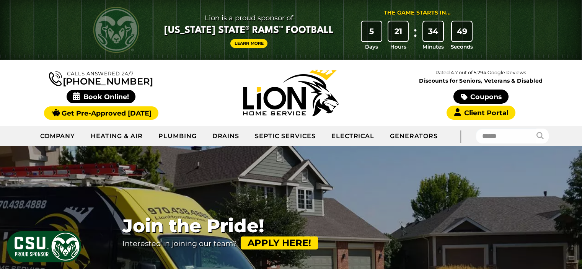 This screenshot has height=269, width=582. What do you see at coordinates (249, 18) in the screenshot?
I see `span: Lion is a proud sponsor of` at bounding box center [249, 18].